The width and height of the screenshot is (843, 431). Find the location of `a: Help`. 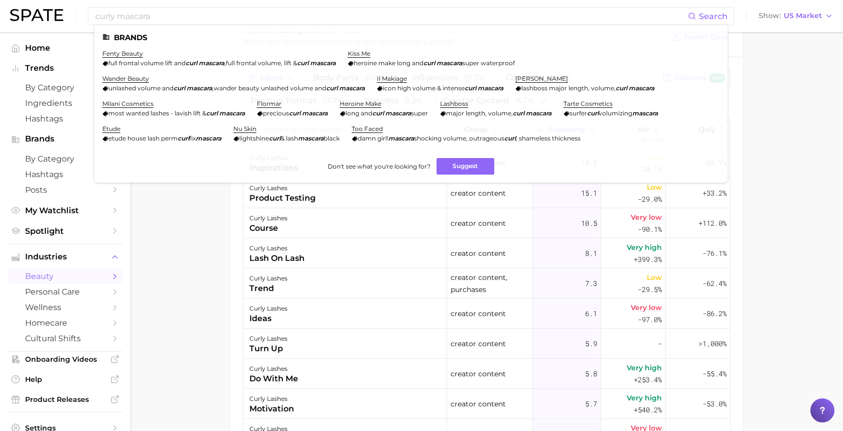

a: Help is located at coordinates (65, 379).